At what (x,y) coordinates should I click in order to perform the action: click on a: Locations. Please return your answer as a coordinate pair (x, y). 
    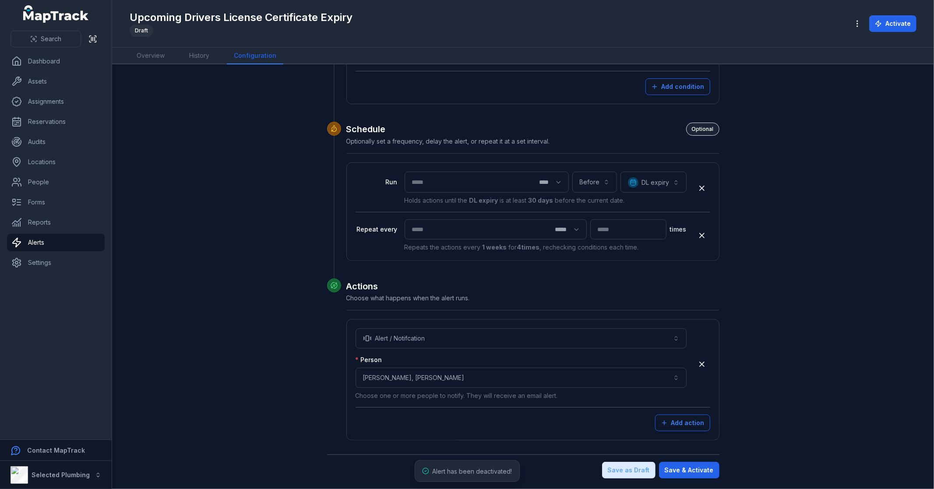
    Looking at the image, I should click on (56, 162).